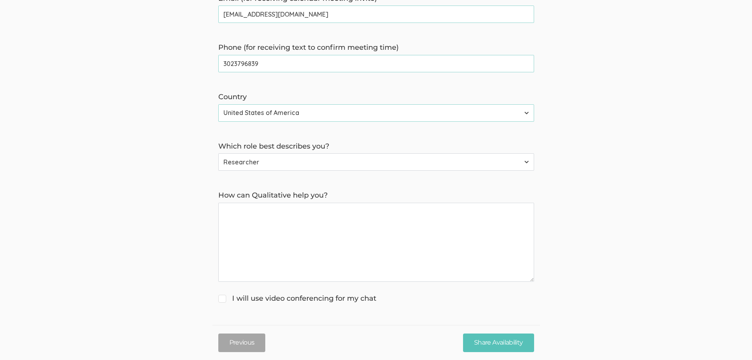 This screenshot has width=752, height=360. Describe the element at coordinates (498, 342) in the screenshot. I see `input: Share Availability` at that location.